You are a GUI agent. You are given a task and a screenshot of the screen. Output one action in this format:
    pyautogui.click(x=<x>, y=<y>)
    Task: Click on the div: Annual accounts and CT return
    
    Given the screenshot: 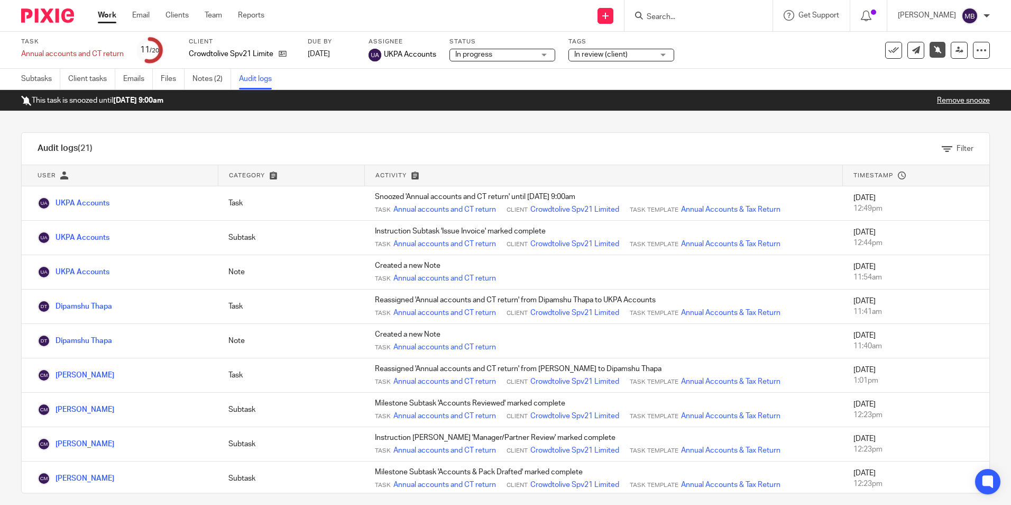 What is the action you would take?
    pyautogui.click(x=72, y=54)
    